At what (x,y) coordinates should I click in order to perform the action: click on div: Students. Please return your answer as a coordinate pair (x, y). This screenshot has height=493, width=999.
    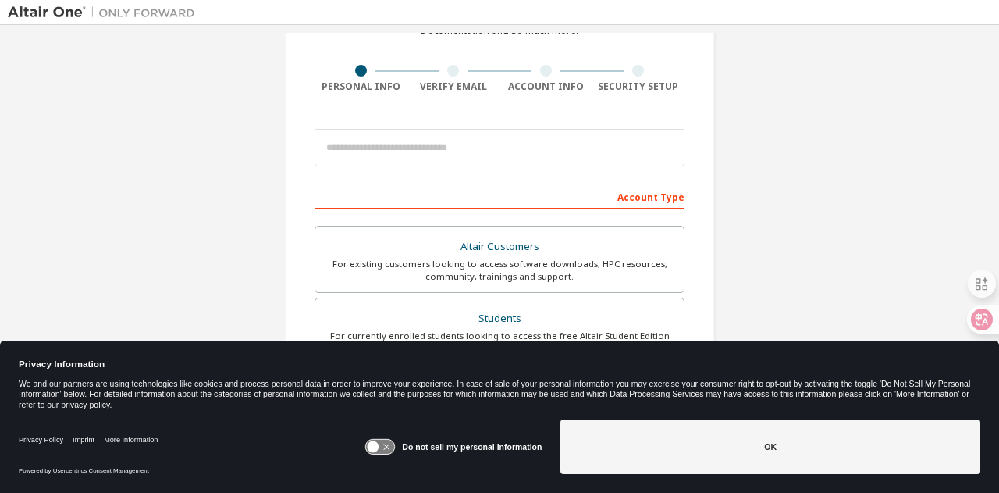
    Looking at the image, I should click on (500, 318).